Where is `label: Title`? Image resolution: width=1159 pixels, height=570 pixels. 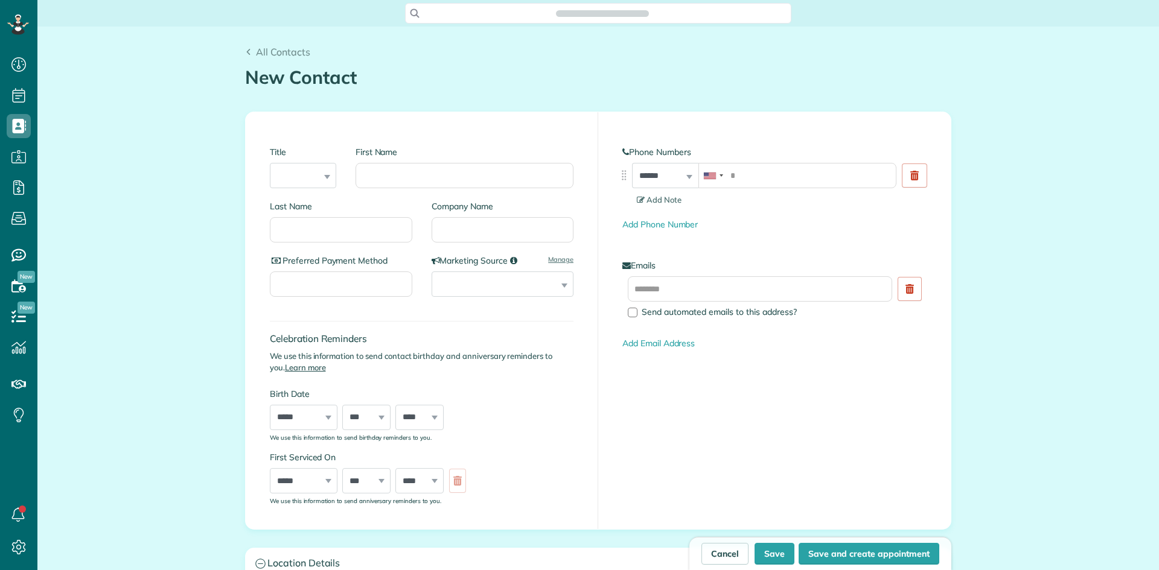 label: Title is located at coordinates (303, 152).